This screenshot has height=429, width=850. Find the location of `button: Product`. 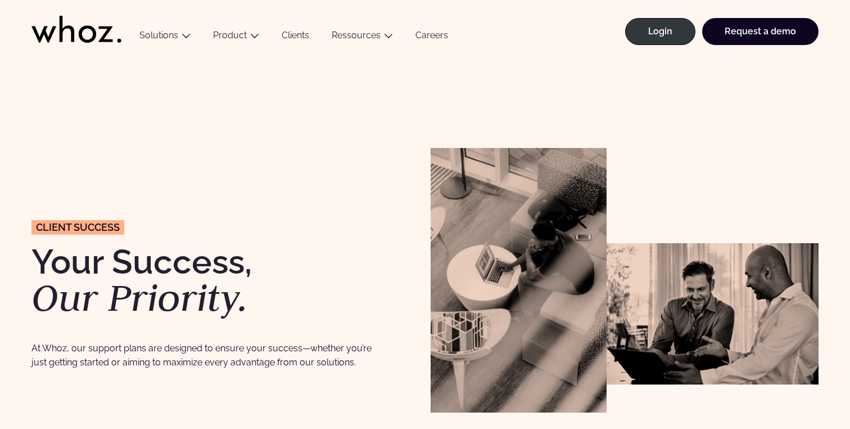

button: Product is located at coordinates (236, 37).